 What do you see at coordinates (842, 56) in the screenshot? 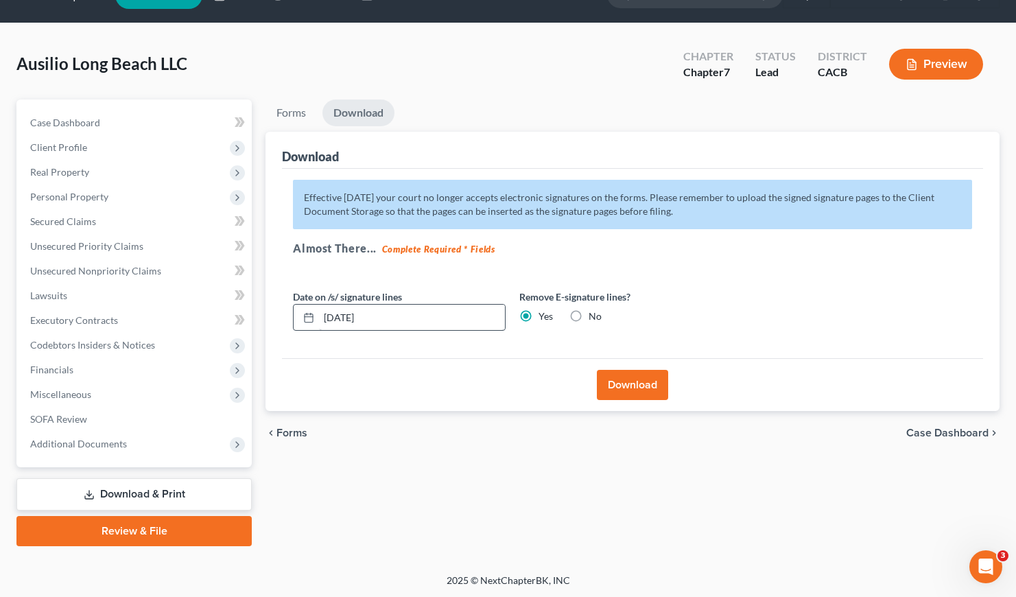
I see `div: District` at bounding box center [842, 56].